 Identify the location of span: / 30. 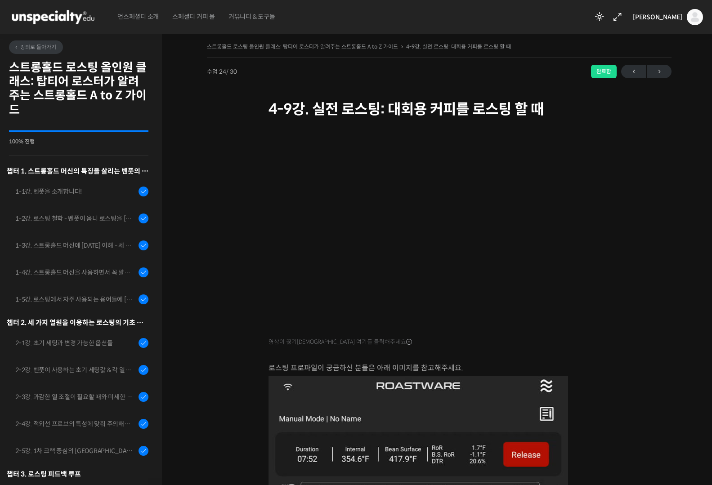
(232, 72).